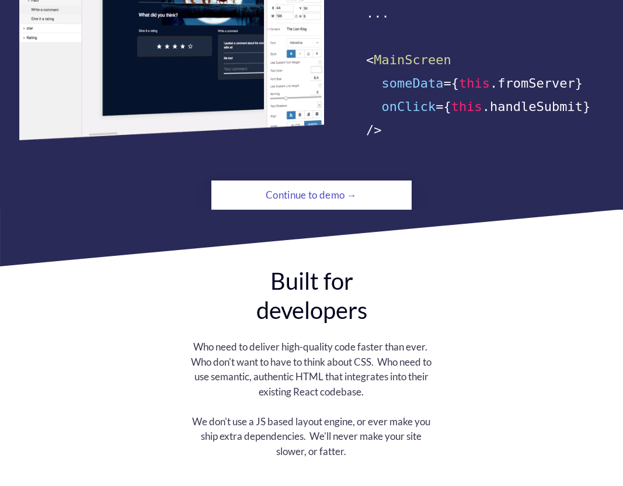 The height and width of the screenshot is (486, 623). Describe the element at coordinates (412, 60) in the screenshot. I see `span: MainScreen` at that location.